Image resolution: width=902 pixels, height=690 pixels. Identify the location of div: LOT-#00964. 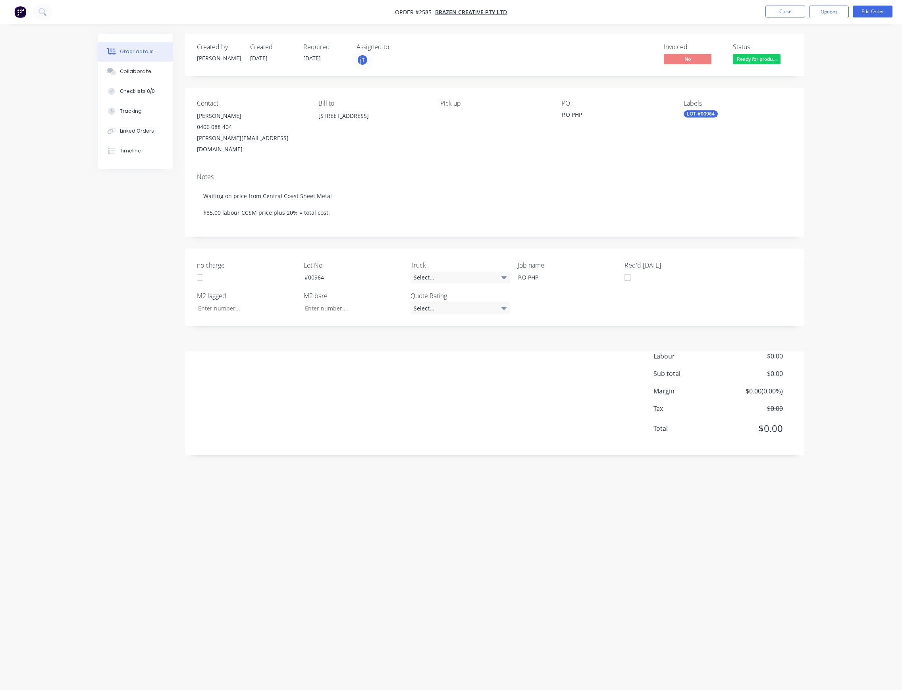
(701, 114).